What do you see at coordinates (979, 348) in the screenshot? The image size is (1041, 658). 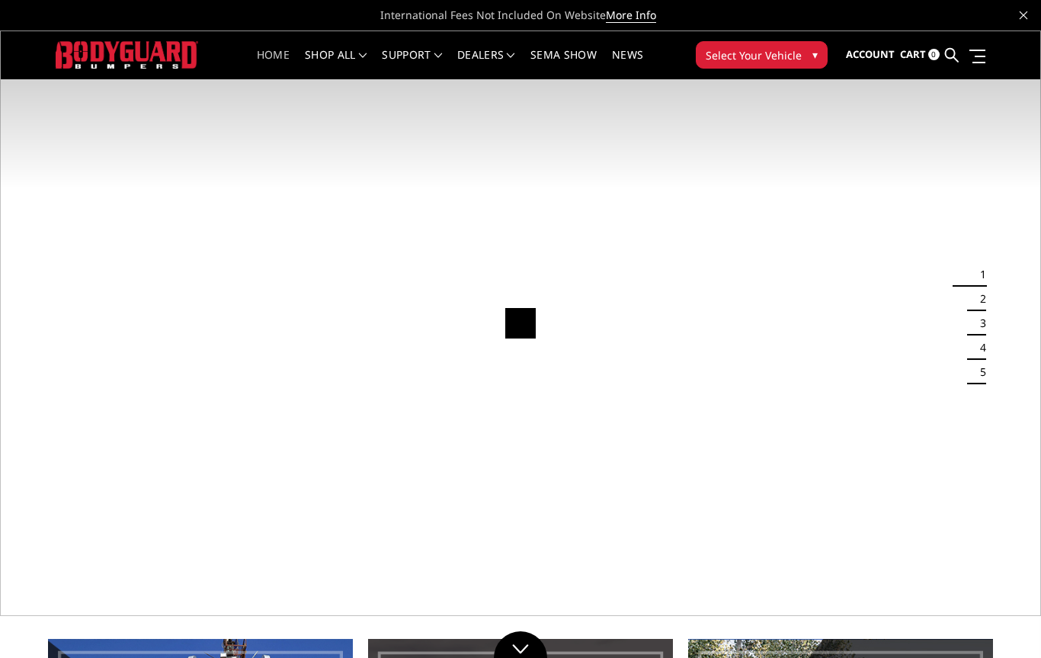 I see `button: 4 of 5` at bounding box center [979, 348].